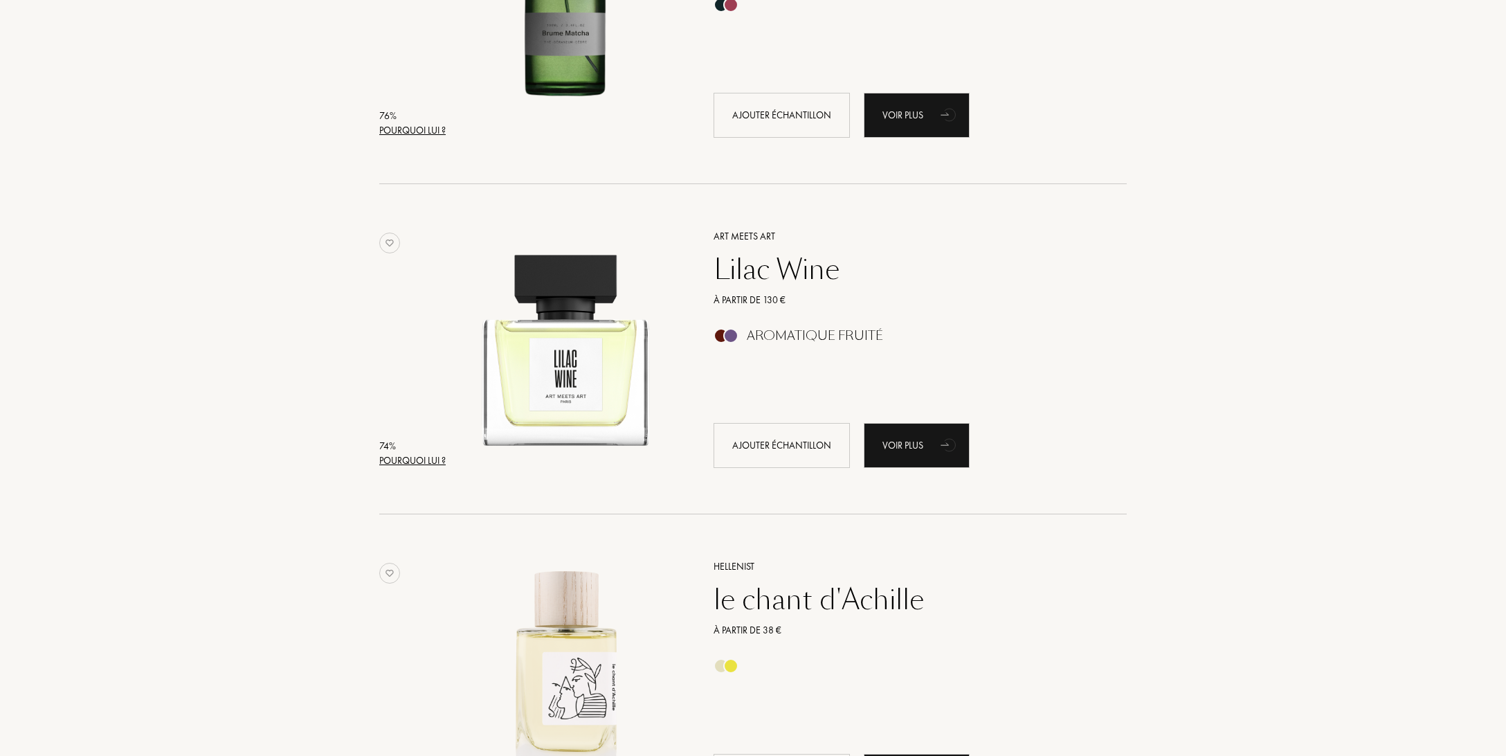 Image resolution: width=1506 pixels, height=756 pixels. Describe the element at coordinates (905, 599) in the screenshot. I see `a: le chant d'Achille` at that location.